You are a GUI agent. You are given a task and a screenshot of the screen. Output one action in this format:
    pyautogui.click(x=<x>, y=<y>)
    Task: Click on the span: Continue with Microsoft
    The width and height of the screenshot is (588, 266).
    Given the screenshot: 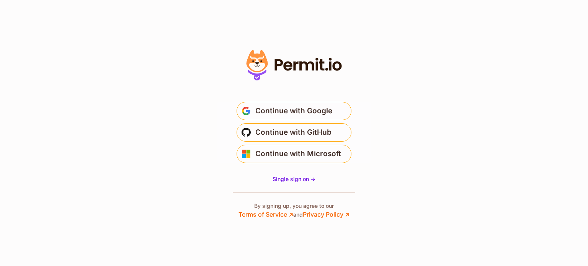 What is the action you would take?
    pyautogui.click(x=298, y=154)
    